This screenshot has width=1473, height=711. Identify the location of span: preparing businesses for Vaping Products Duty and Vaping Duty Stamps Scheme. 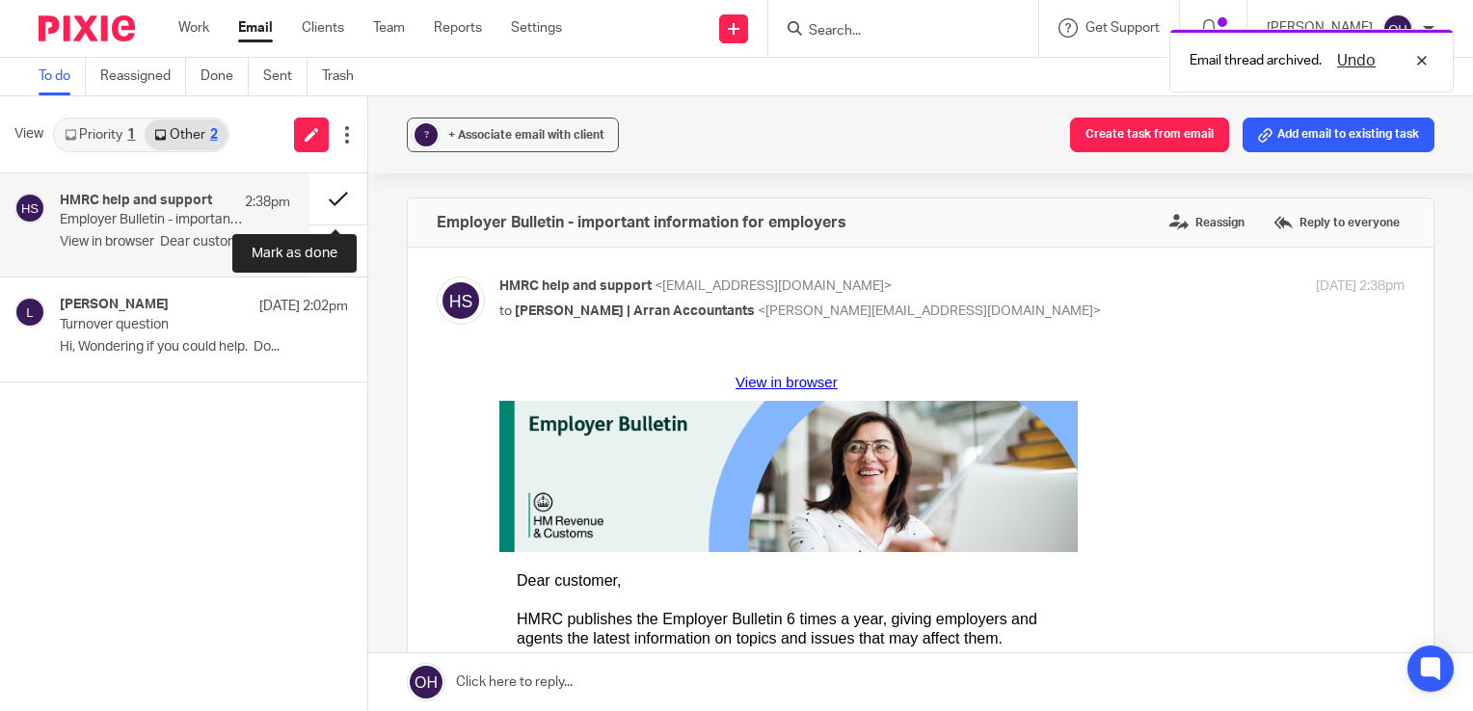
(300, 410).